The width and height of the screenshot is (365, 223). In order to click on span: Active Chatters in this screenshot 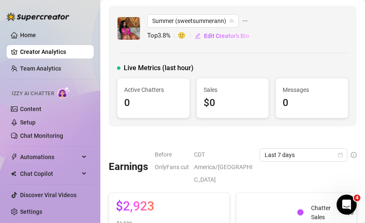, I will do `click(153, 90)`.